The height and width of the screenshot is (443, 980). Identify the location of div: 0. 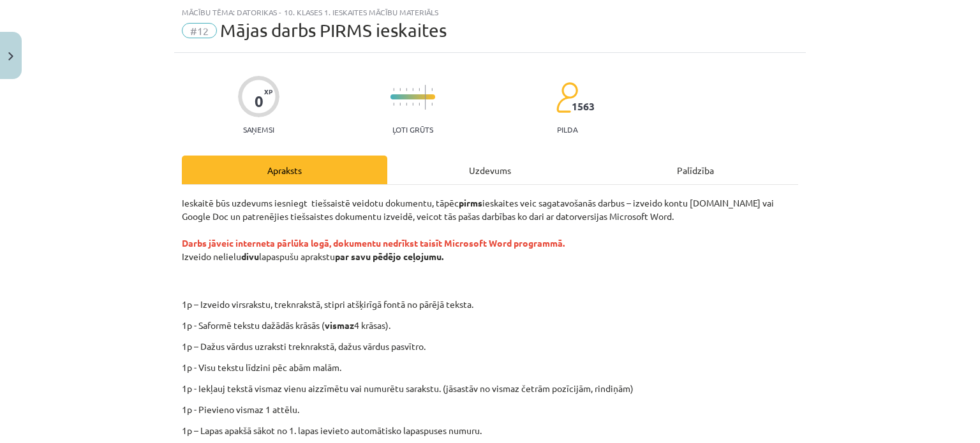
(259, 101).